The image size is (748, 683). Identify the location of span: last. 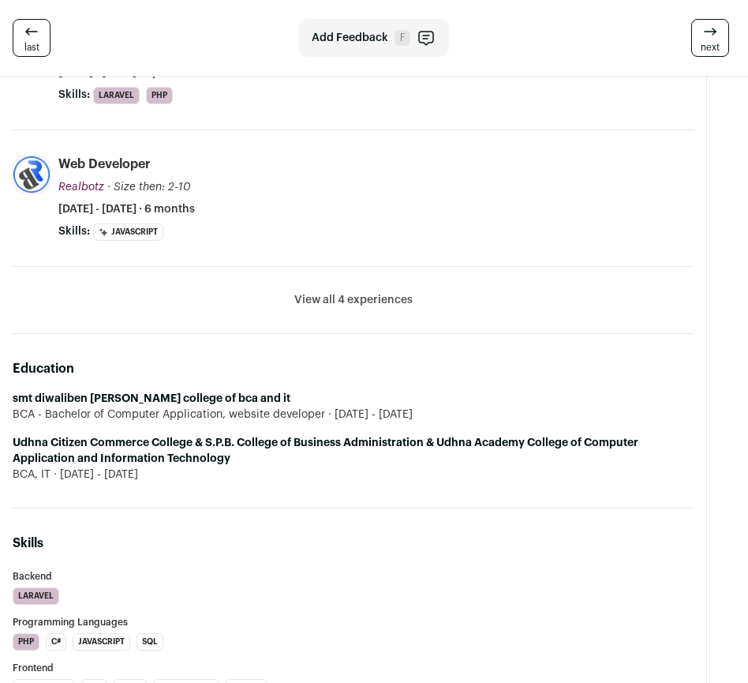
(32, 47).